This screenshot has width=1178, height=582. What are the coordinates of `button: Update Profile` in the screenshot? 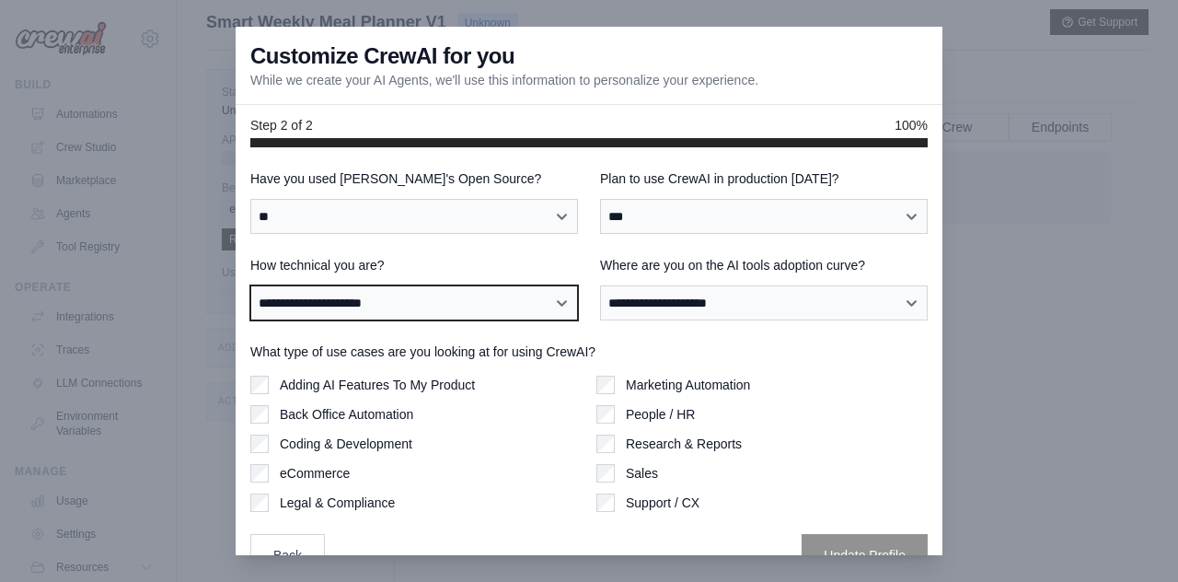 It's located at (864, 555).